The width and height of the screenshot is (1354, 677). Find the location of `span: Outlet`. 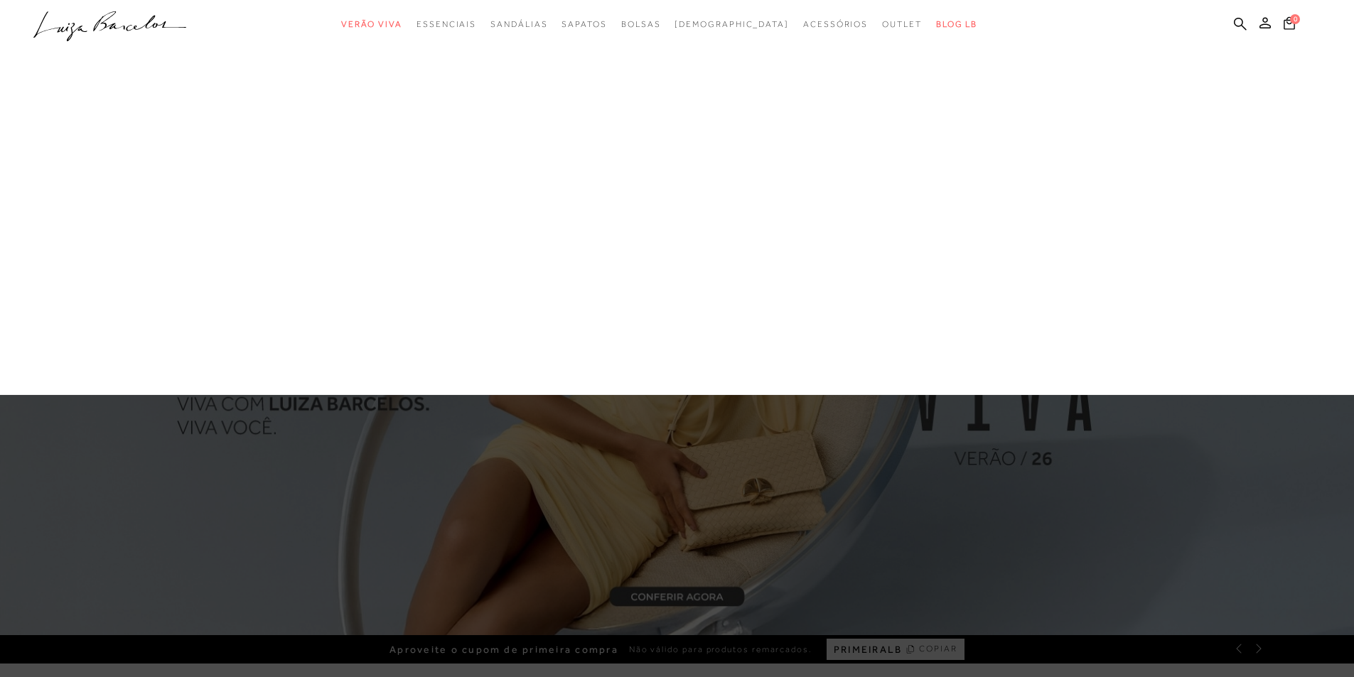

span: Outlet is located at coordinates (902, 24).